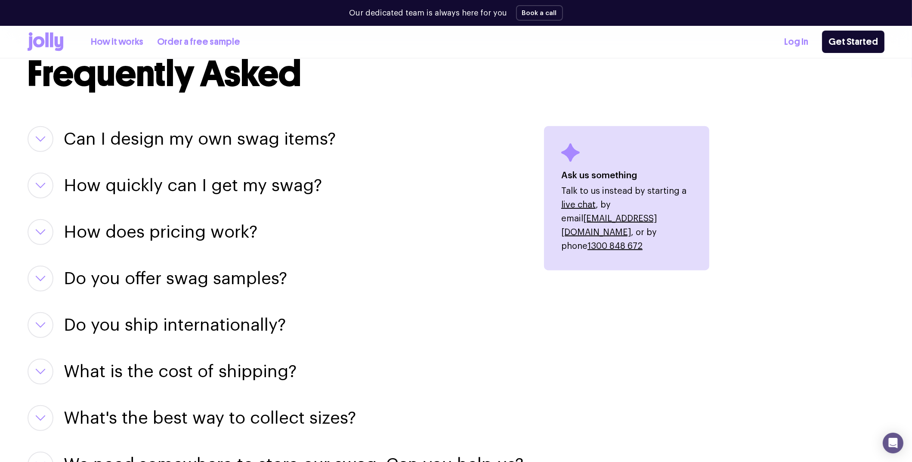 This screenshot has width=912, height=462. I want to click on h3: How quickly can I get my swag?, so click(193, 185).